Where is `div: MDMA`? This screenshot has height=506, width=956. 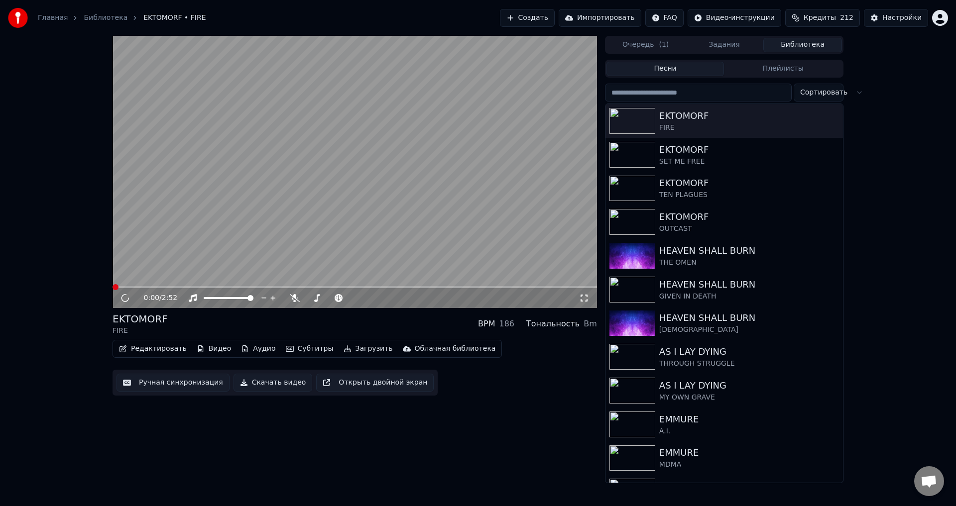 div: MDMA is located at coordinates (749, 465).